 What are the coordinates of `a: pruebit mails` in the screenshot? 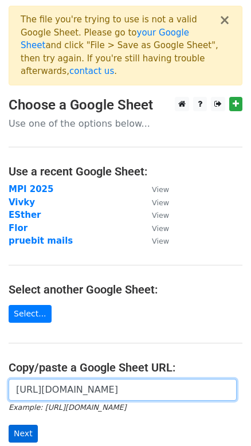 It's located at (41, 241).